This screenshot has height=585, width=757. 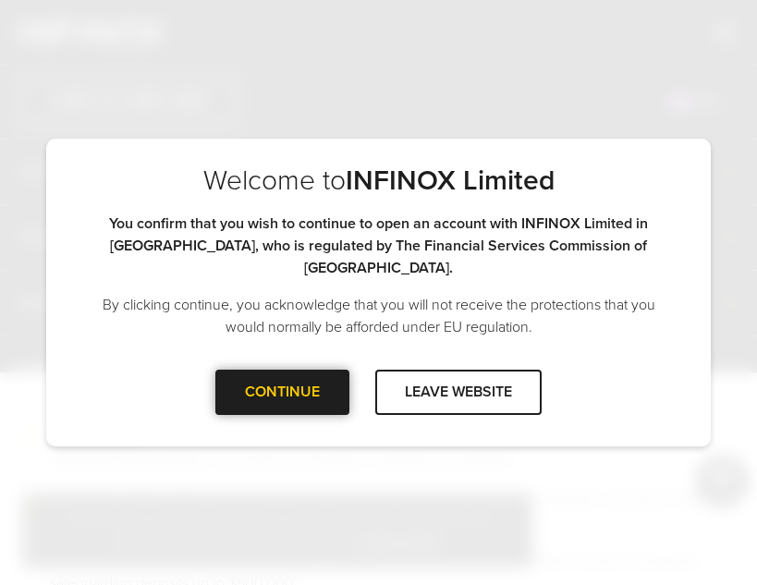 What do you see at coordinates (450, 180) in the screenshot?
I see `strong: INFINOX Limited` at bounding box center [450, 180].